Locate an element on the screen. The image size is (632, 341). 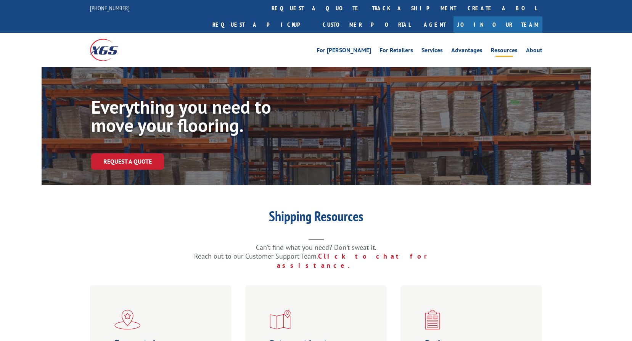
a: Advantages is located at coordinates (467, 52).